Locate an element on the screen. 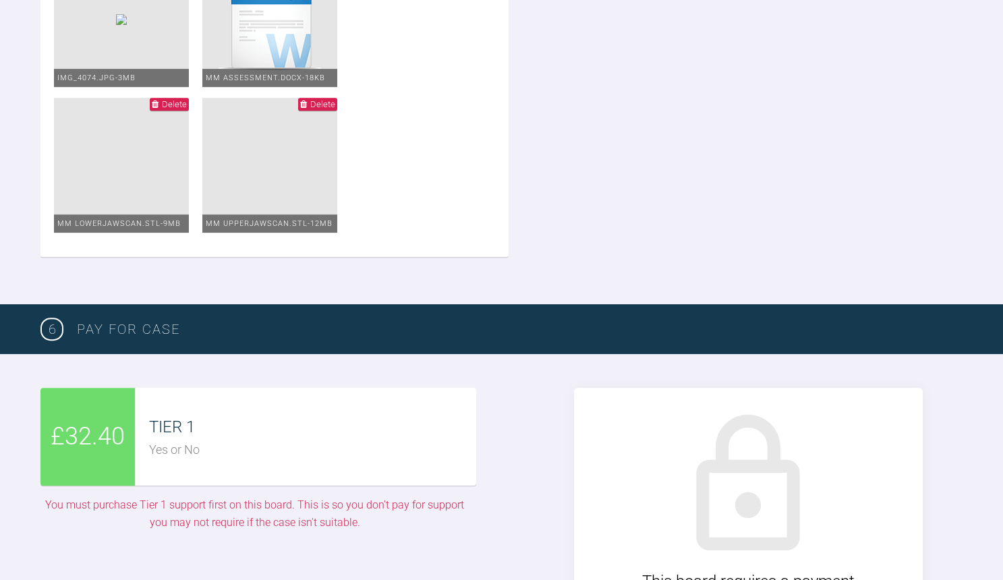 This screenshot has width=1003, height=580. span: 6 is located at coordinates (52, 329).